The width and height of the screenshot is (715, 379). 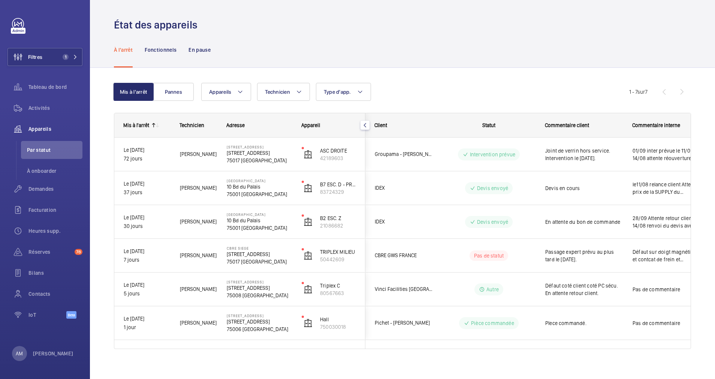 What do you see at coordinates (338, 192) in the screenshot?
I see `p: 83724329` at bounding box center [338, 192].